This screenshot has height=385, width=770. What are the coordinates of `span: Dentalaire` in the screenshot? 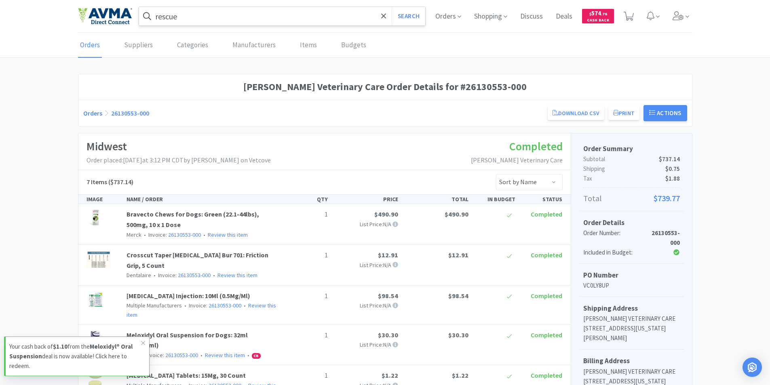 It's located at (139, 275).